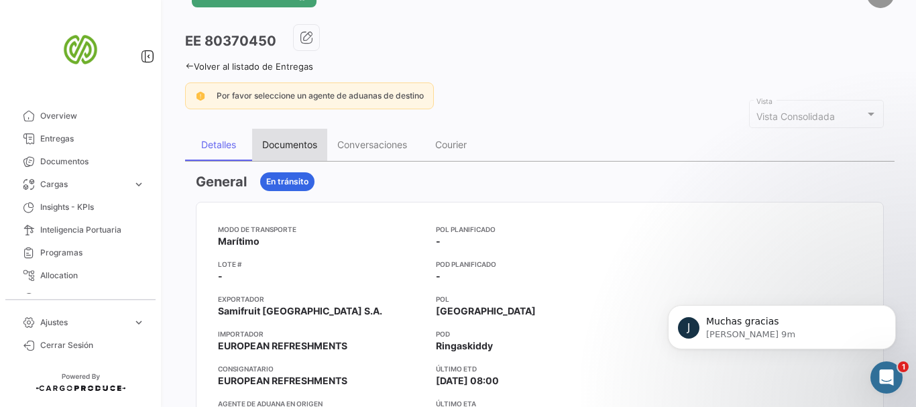  What do you see at coordinates (93, 276) in the screenshot?
I see `span: Allocation` at bounding box center [93, 276].